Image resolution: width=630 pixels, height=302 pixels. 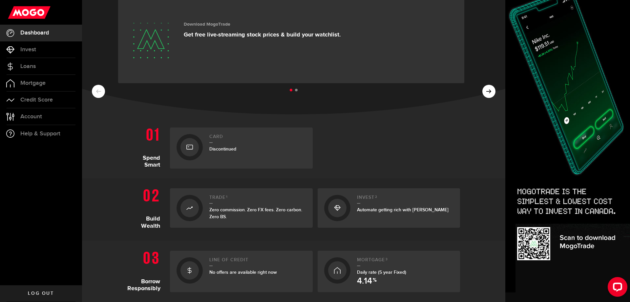 What do you see at coordinates (31, 116) in the screenshot?
I see `span: Account` at bounding box center [31, 116].